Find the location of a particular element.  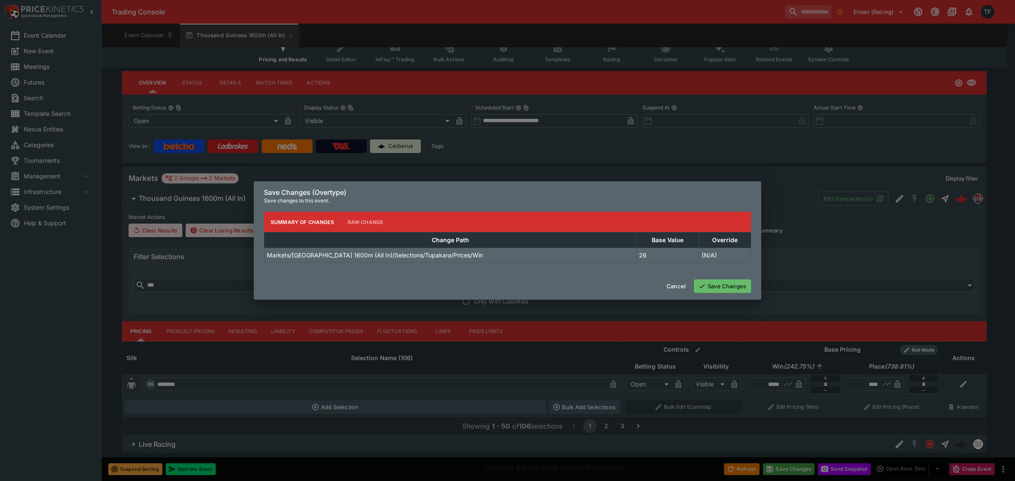

td: (N/A) is located at coordinates (725, 255).